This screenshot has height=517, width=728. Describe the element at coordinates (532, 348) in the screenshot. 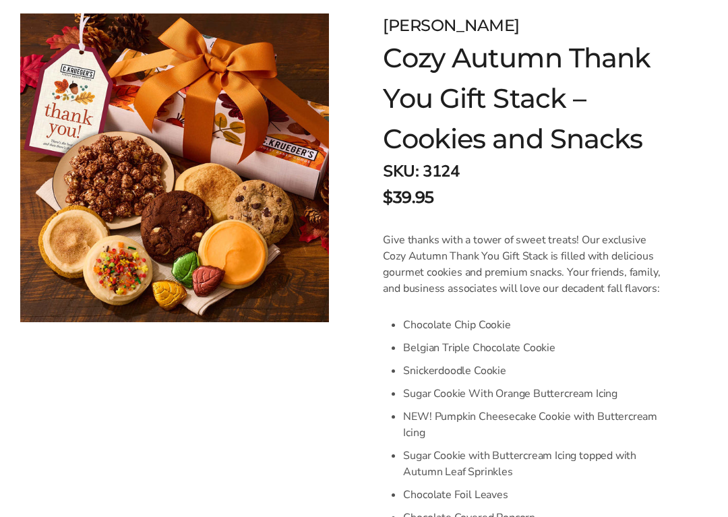

I see `li: Belgian Triple Chocolate Cookie` at that location.